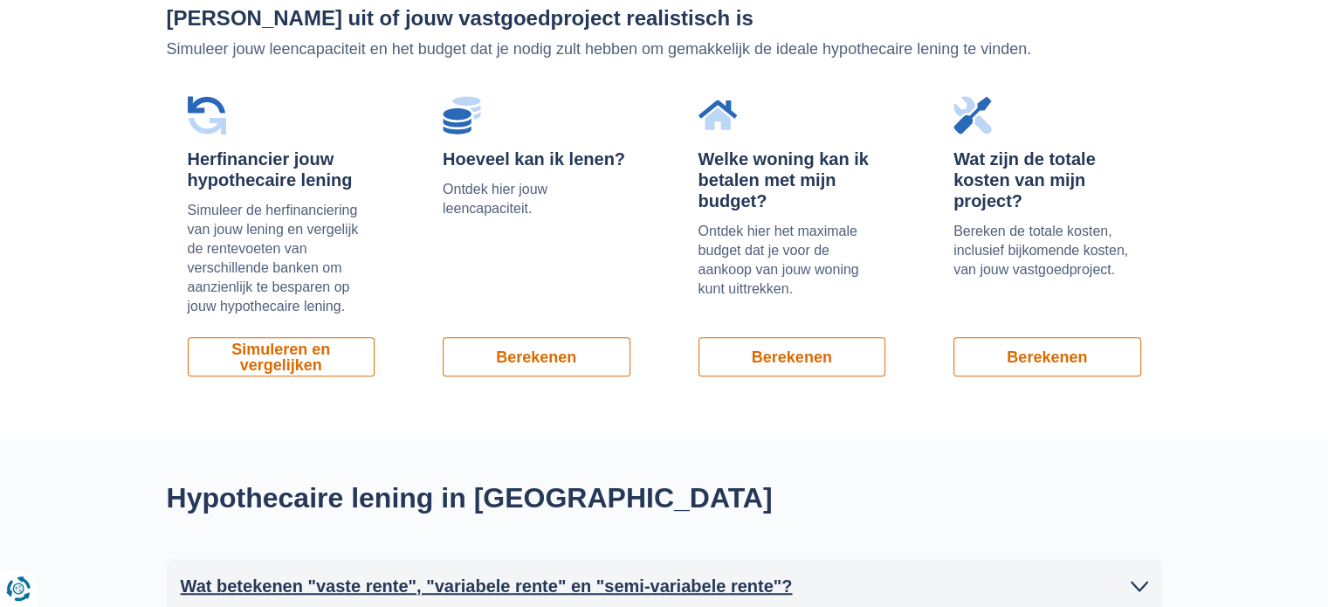 Image resolution: width=1328 pixels, height=607 pixels. Describe the element at coordinates (1047, 251) in the screenshot. I see `p: Bereken de totale kosten, inclusief bijkomende kosten, van jouw vastgoedproject.` at that location.